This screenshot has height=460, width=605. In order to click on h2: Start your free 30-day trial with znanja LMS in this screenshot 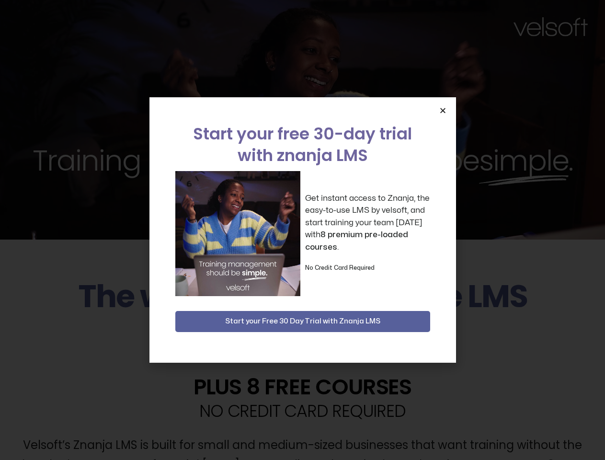, I will do `click(303, 145)`.